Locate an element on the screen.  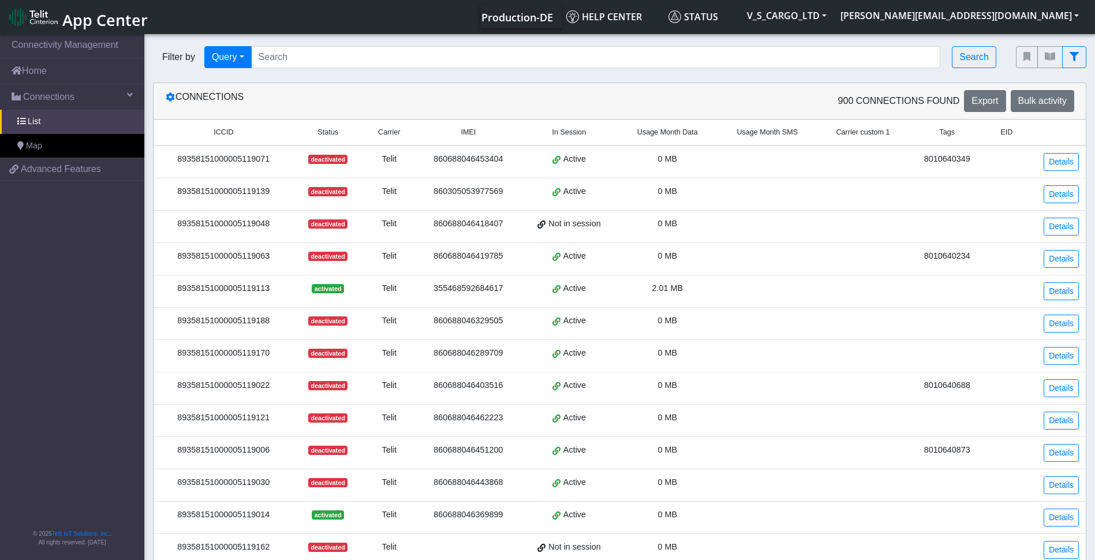
div: 89358151000005119113 is located at coordinates (223, 289).